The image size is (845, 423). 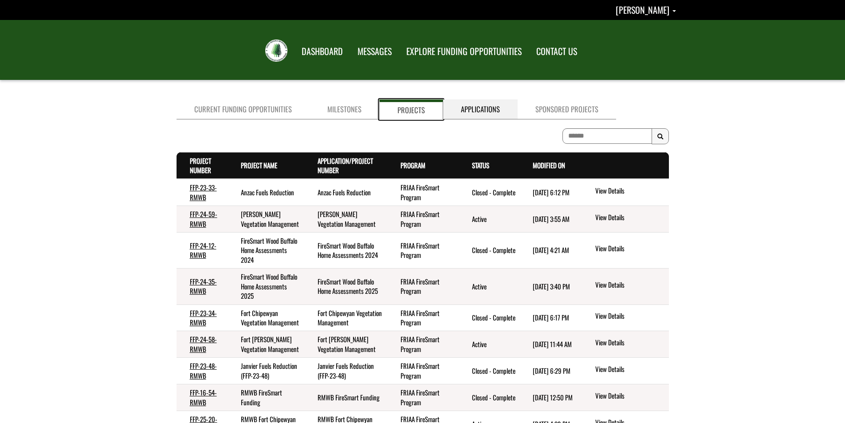 I want to click on a: EXPLORE FUNDING OPPORTUNITIES, so click(x=464, y=51).